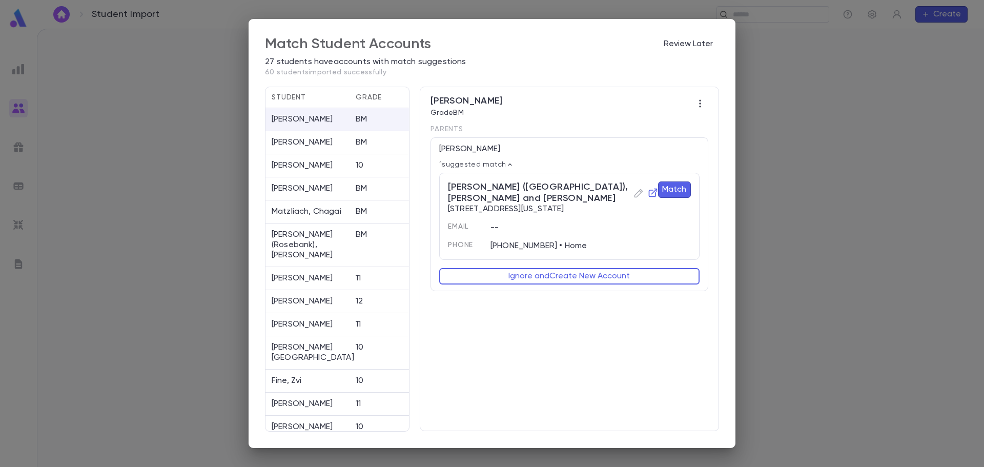 The width and height of the screenshot is (984, 467). Describe the element at coordinates (463, 245) in the screenshot. I see `p: Phone` at that location.